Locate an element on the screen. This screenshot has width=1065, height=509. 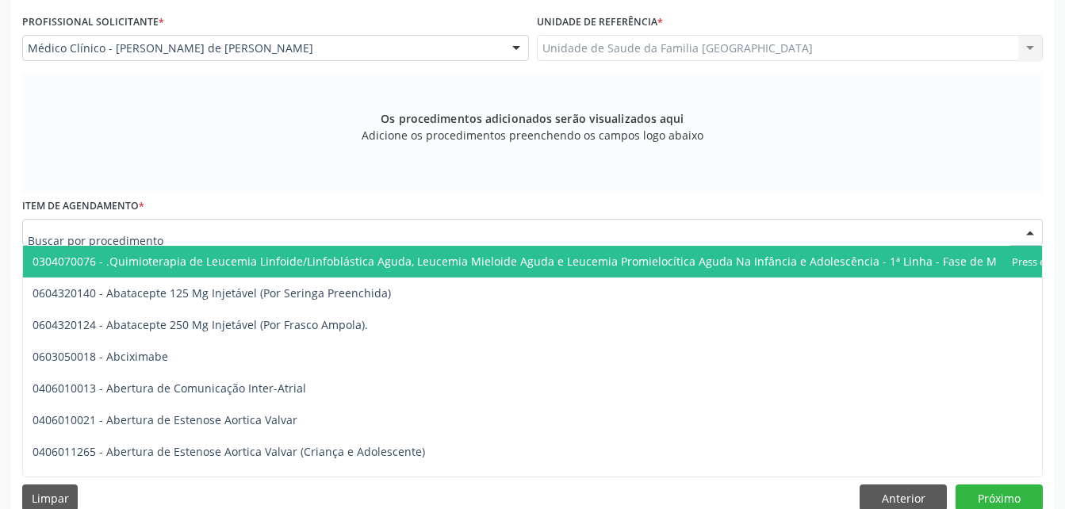
span: 0604320124 - Abatacepte 250 Mg Injetável (Por Frasco Ampola). is located at coordinates (200, 324).